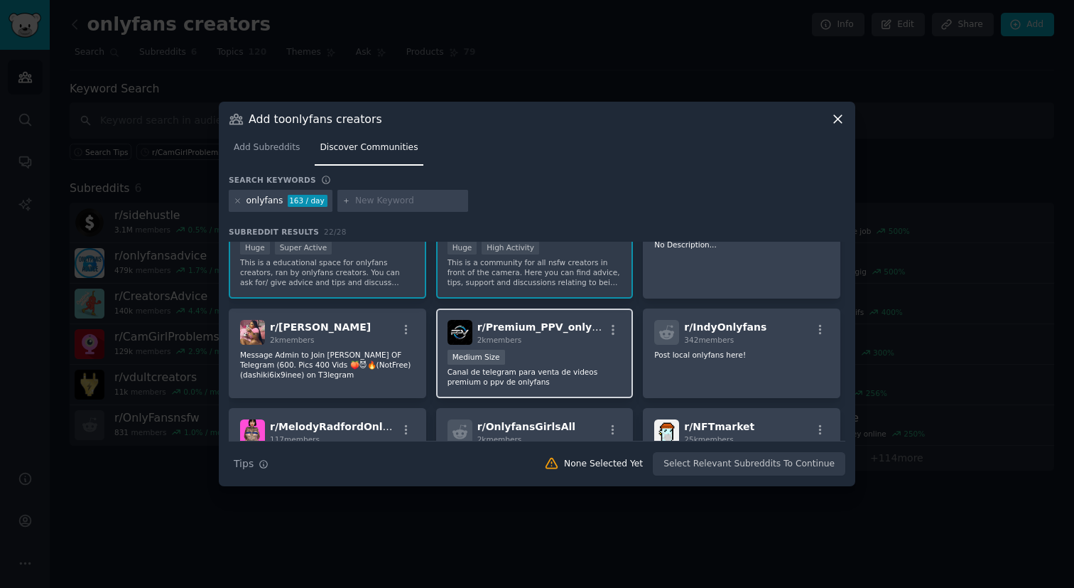  Describe the element at coordinates (409, 201) in the screenshot. I see `input: New Keyword` at that location.